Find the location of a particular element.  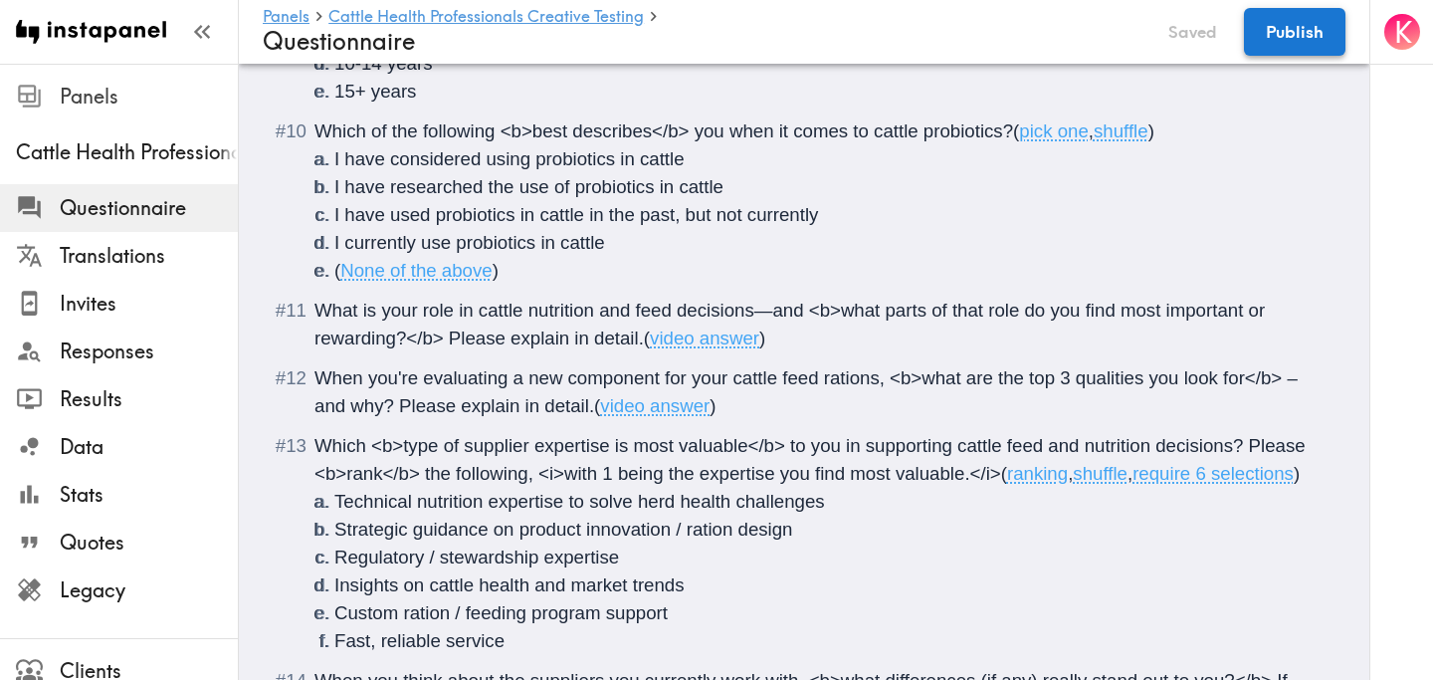

span: pick one is located at coordinates (1054, 130).